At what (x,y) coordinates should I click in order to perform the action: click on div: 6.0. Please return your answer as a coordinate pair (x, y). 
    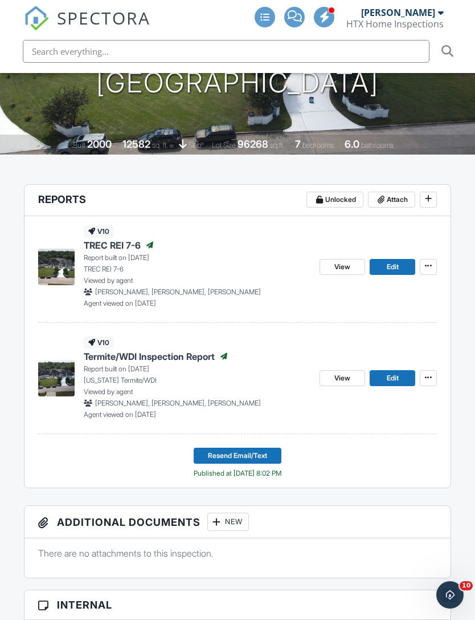
    Looking at the image, I should click on (352, 144).